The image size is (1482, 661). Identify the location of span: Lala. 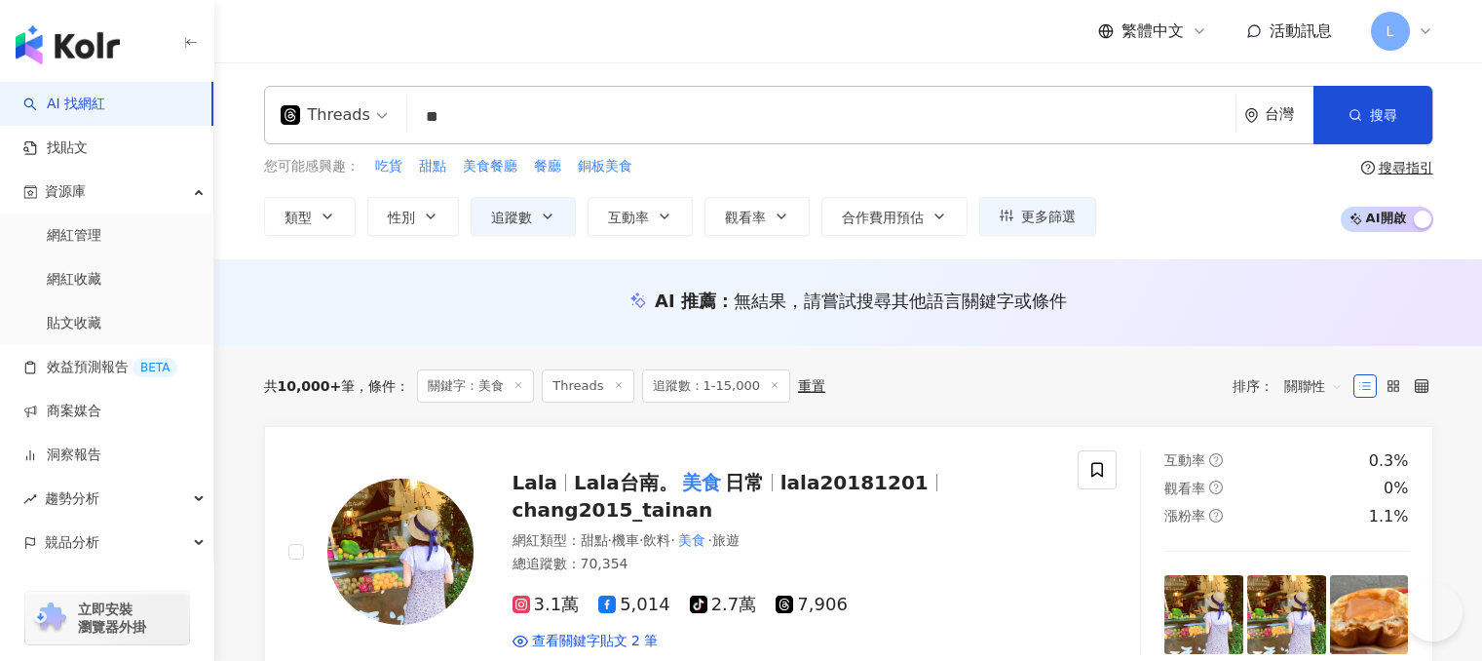
(535, 482).